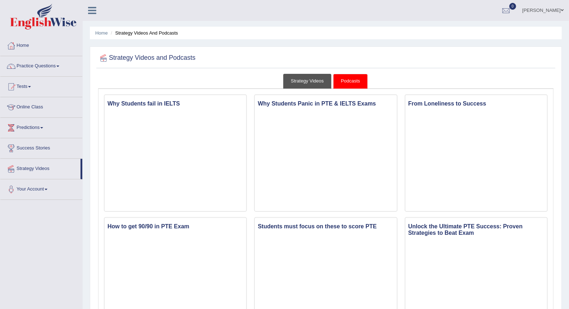 Image resolution: width=569 pixels, height=309 pixels. What do you see at coordinates (41, 188) in the screenshot?
I see `a: Your Account` at bounding box center [41, 188].